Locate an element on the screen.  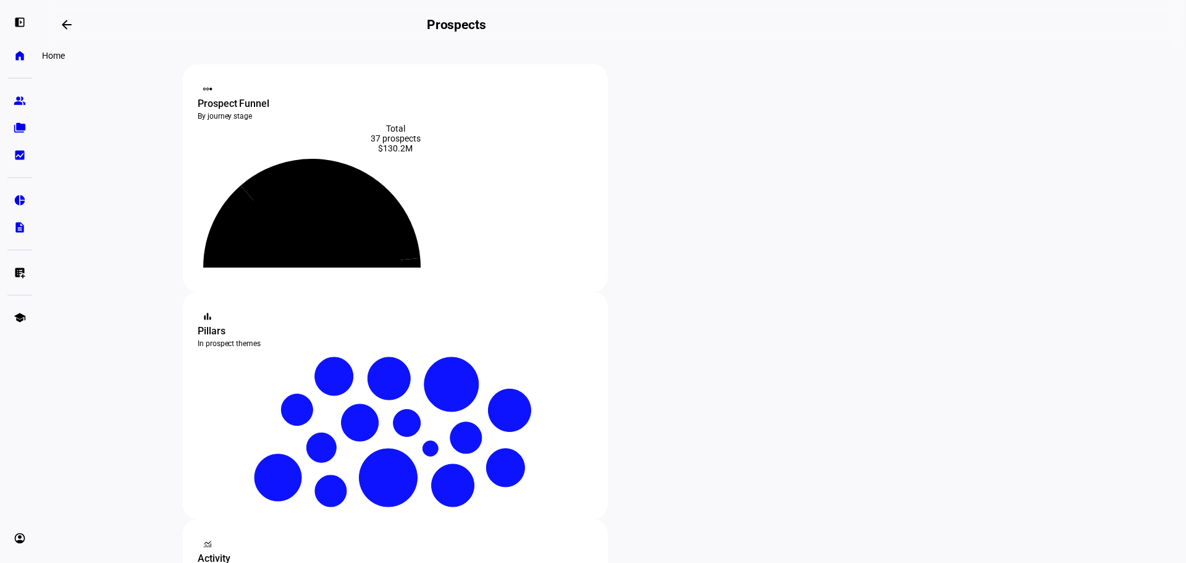
div: Prospect Funnel is located at coordinates (395, 104).